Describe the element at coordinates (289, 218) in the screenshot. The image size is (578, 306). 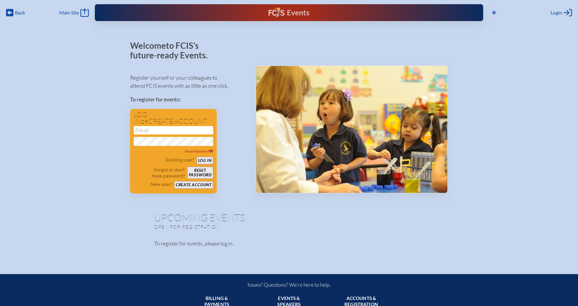
I see `h1: Upcoming Events` at that location.